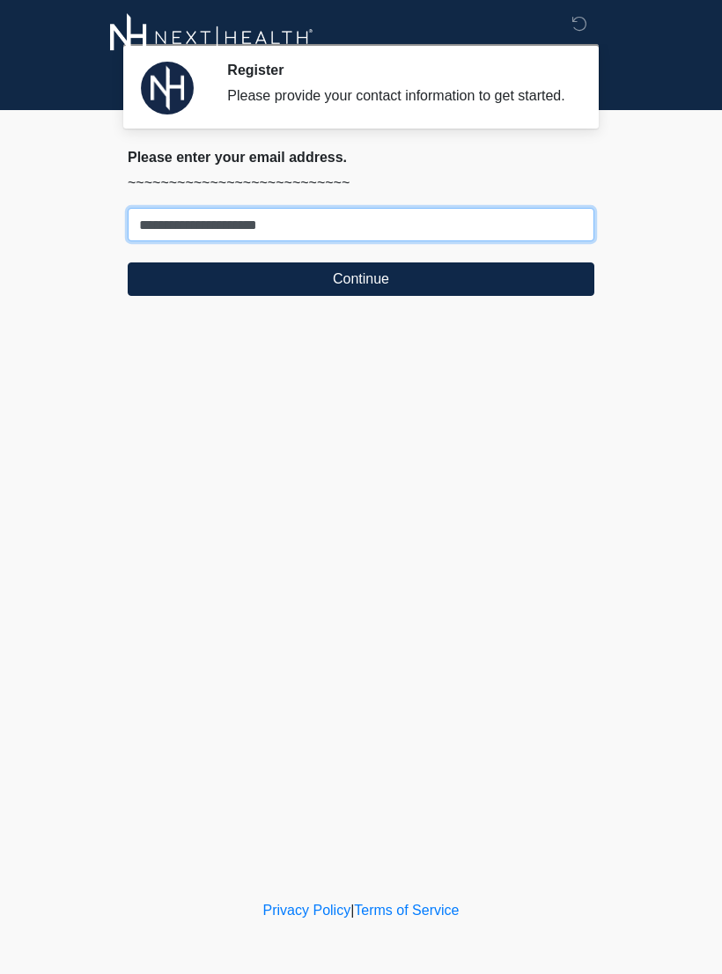  I want to click on img: Next-Health Logo, so click(211, 37).